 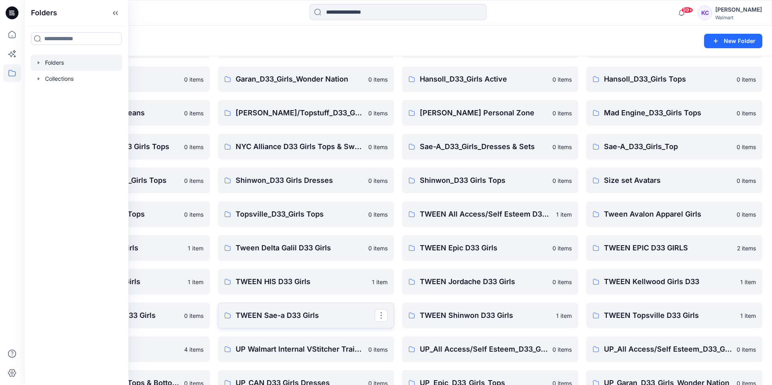 What do you see at coordinates (300, 349) in the screenshot?
I see `p: UP Walmart Internal VStitcher Training` at bounding box center [300, 349].